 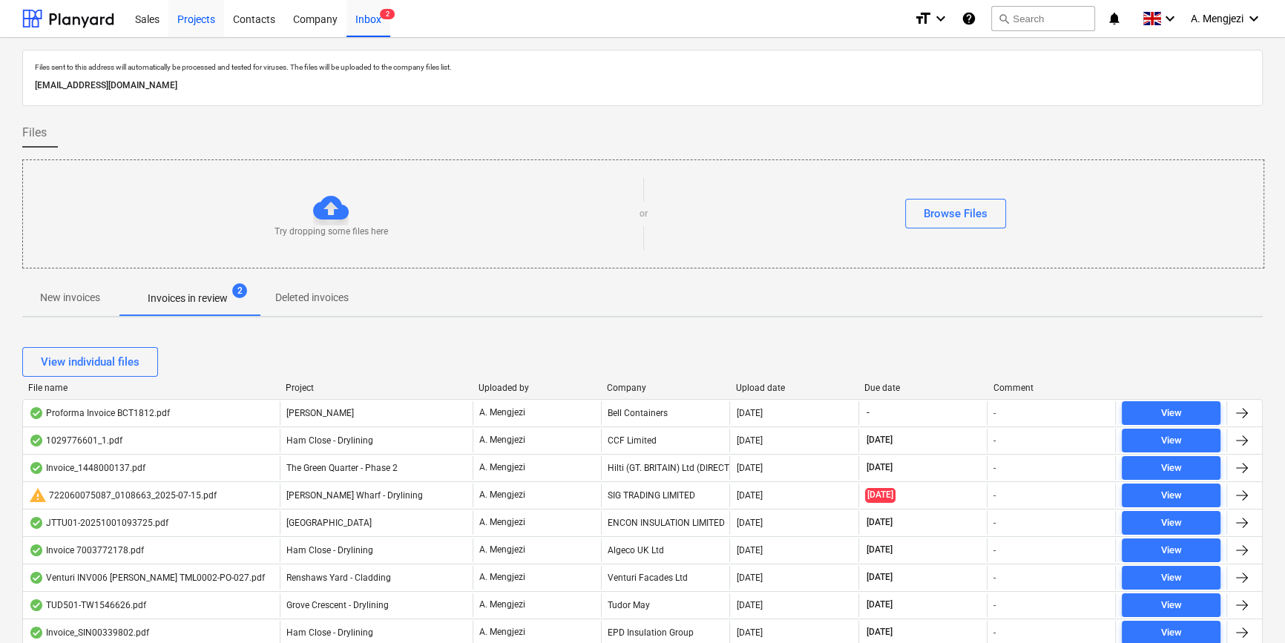 What do you see at coordinates (1114, 19) in the screenshot?
I see `i: notifications` at bounding box center [1114, 19].